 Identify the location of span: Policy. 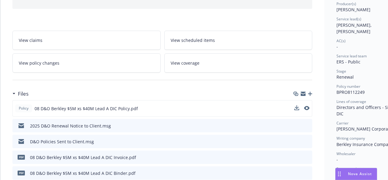
(24, 108).